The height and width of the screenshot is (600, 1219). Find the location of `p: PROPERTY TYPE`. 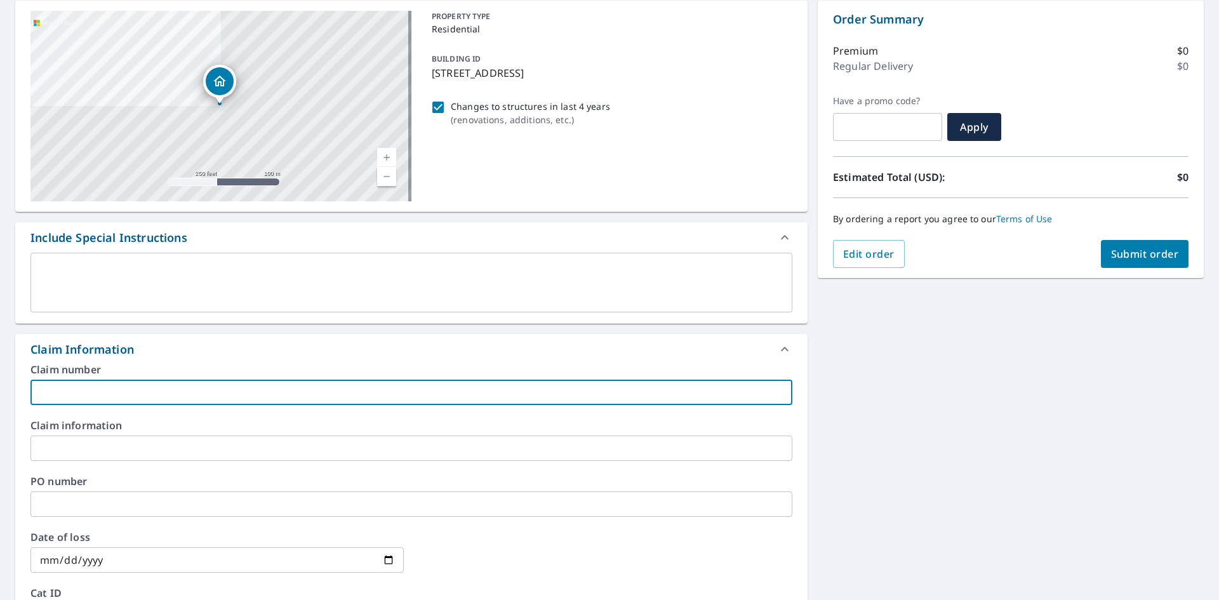

p: PROPERTY TYPE is located at coordinates (610, 17).